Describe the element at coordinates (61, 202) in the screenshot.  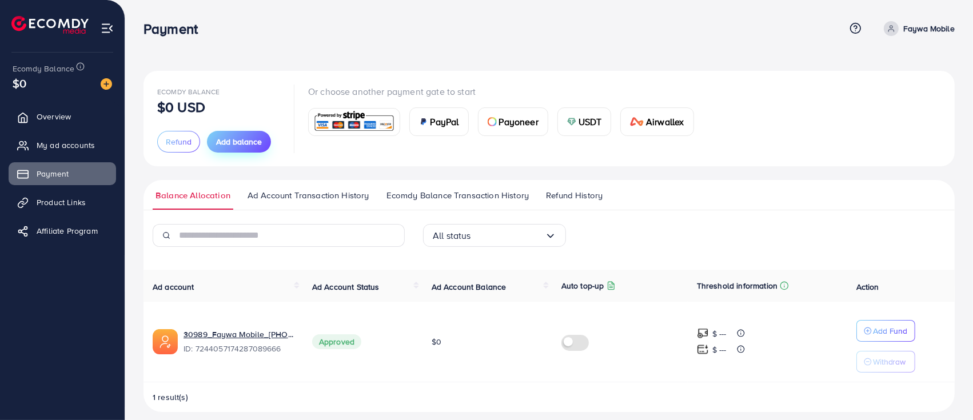
I see `span: Product Links` at that location.